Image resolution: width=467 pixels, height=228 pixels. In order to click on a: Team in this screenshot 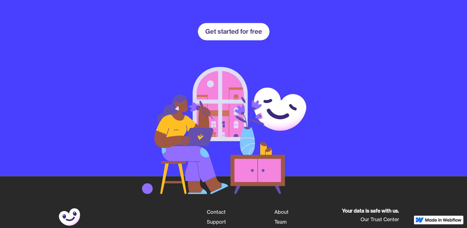, I will do `click(281, 222)`.